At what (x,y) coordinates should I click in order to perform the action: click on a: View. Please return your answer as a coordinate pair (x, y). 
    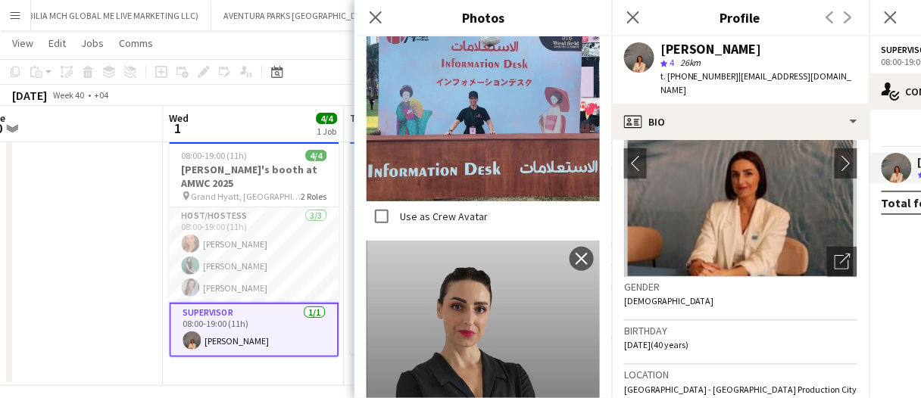
    Looking at the image, I should click on (23, 43).